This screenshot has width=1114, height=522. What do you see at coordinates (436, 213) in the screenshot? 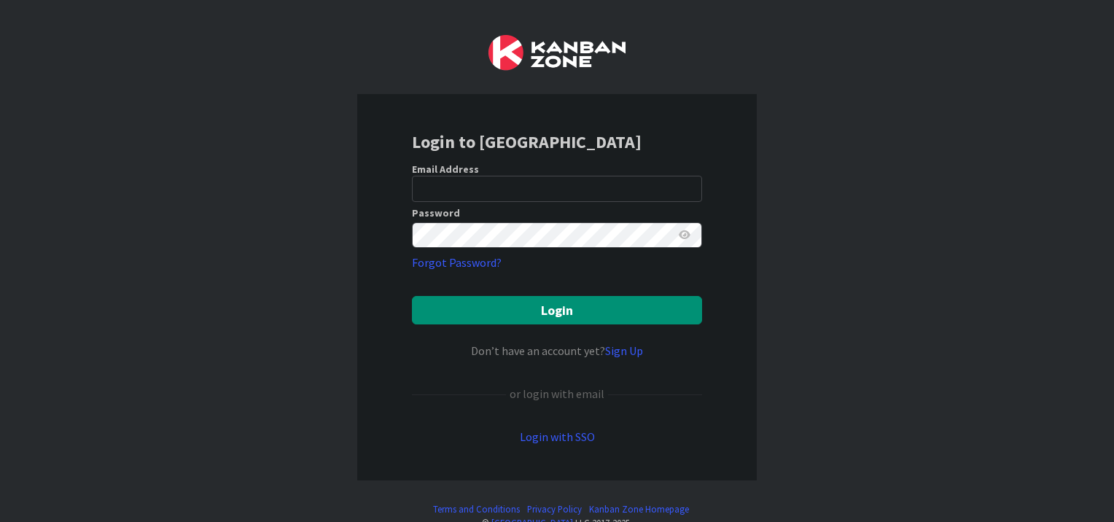
I see `label: Password` at bounding box center [436, 213].